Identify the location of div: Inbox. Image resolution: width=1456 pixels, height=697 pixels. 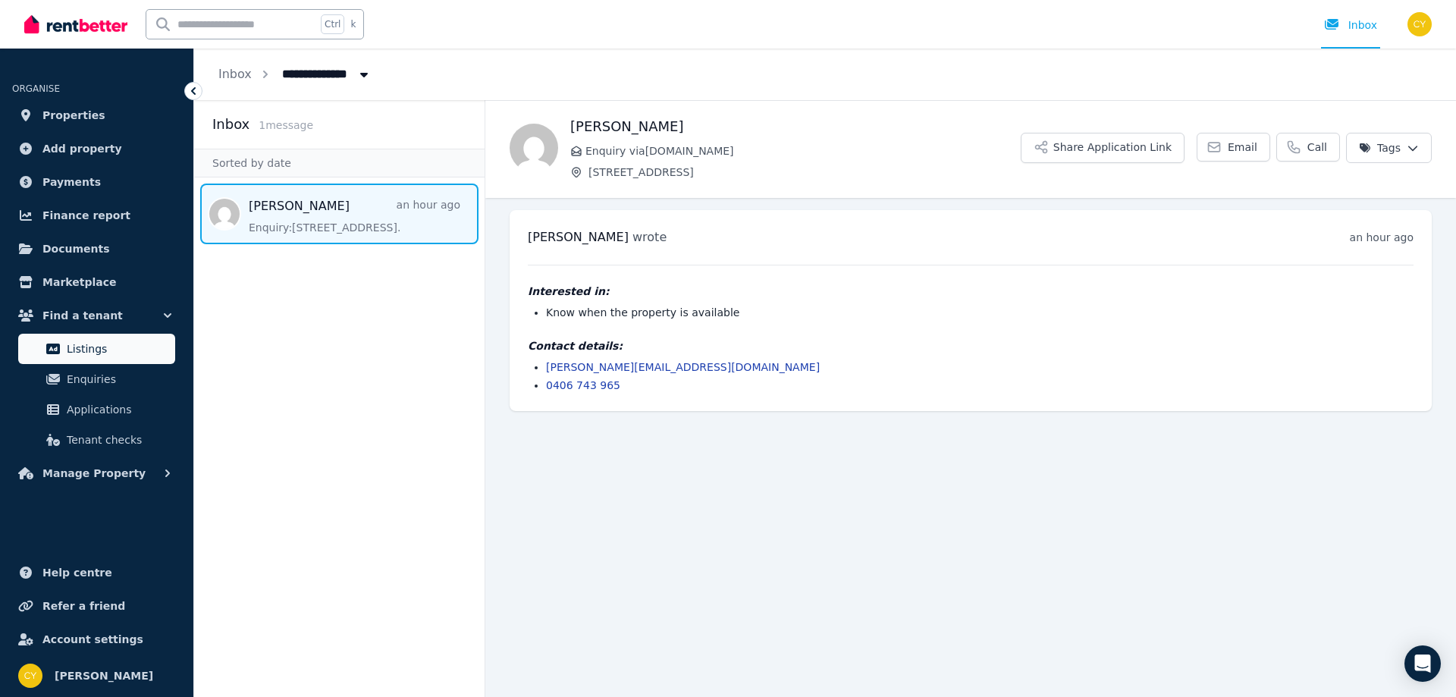
(1350, 25).